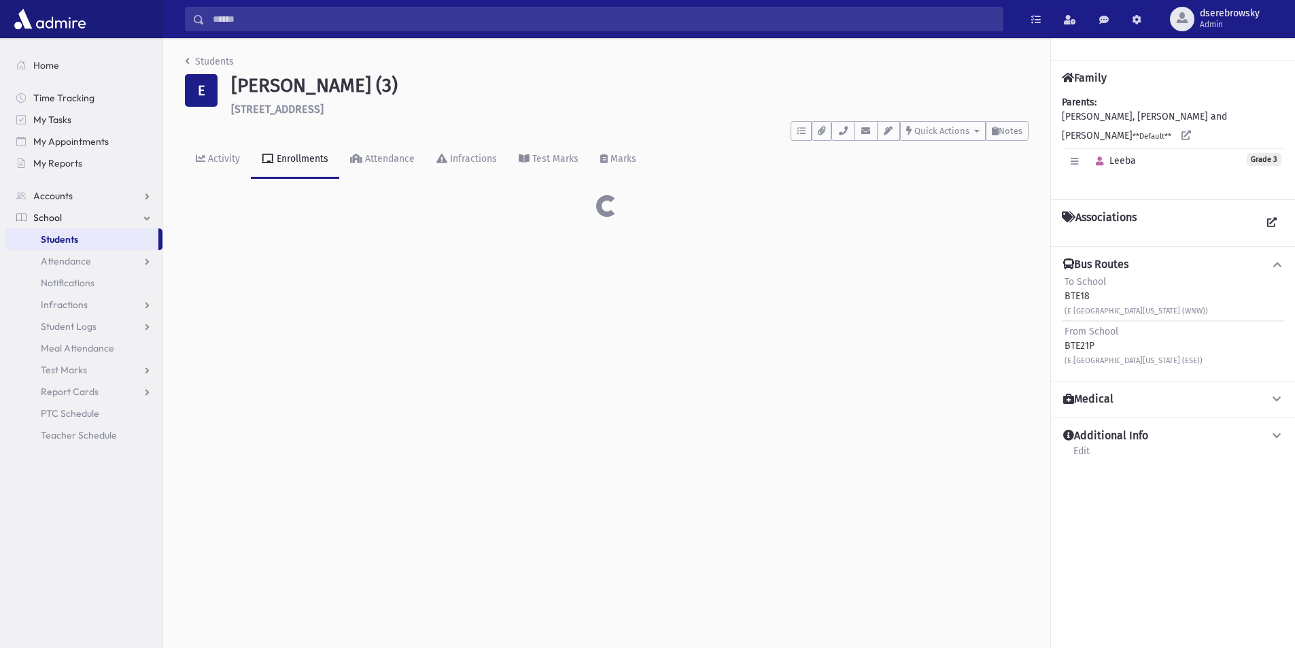 The image size is (1295, 648). I want to click on a: School, so click(84, 218).